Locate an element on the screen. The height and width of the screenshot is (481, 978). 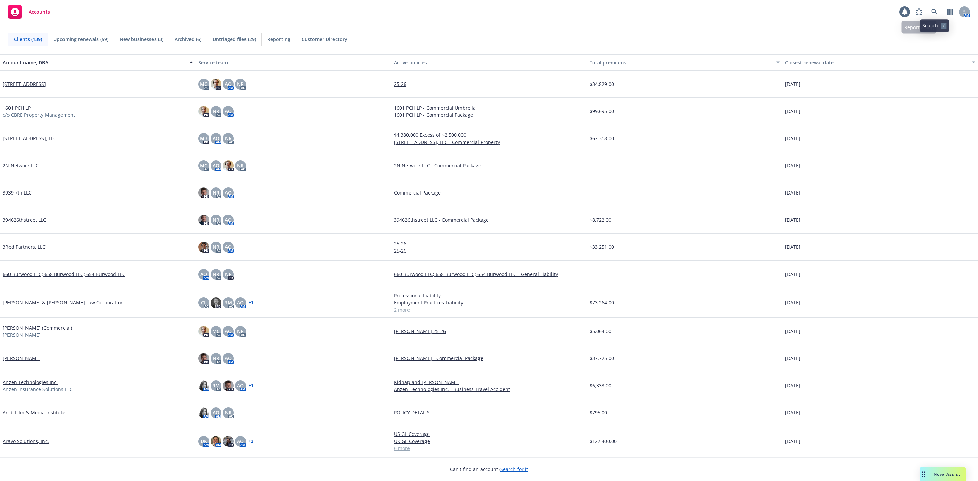
span: $33,251.00 is located at coordinates (602, 247).